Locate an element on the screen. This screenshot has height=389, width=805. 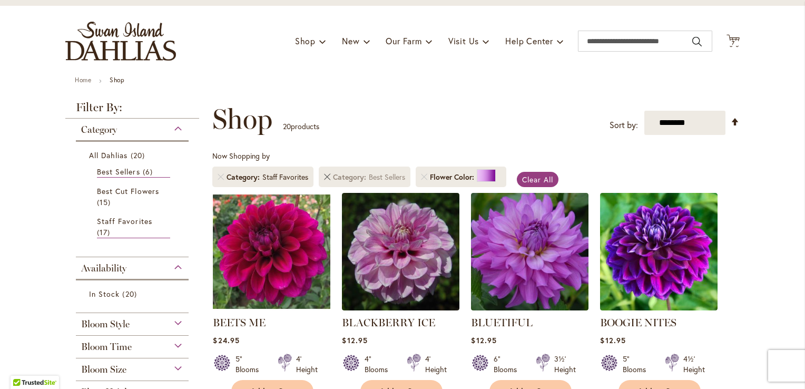
span: 15 is located at coordinates (105, 202).